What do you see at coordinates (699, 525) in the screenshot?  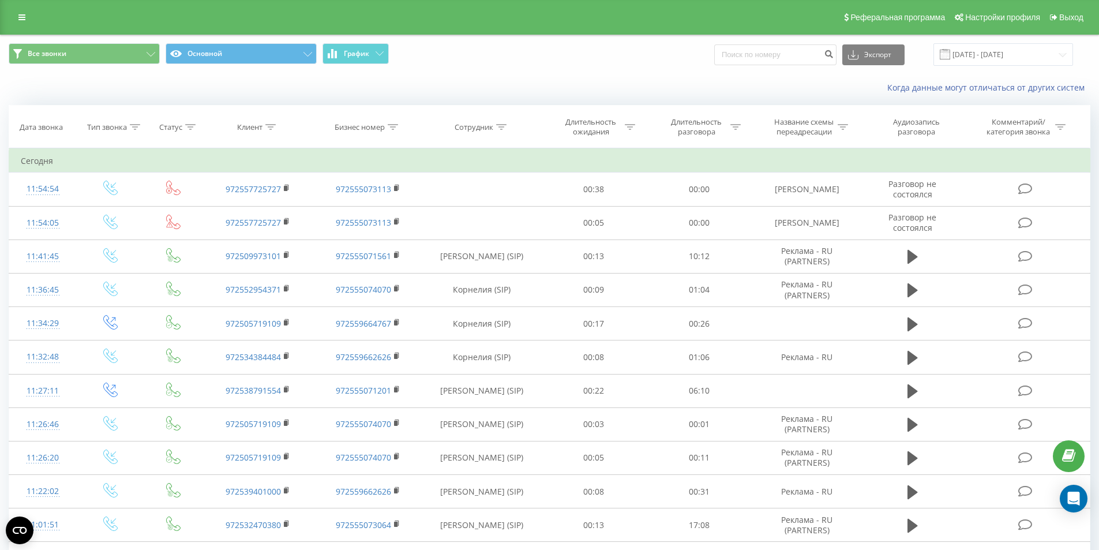 I see `td: 17:08` at bounding box center [699, 525].